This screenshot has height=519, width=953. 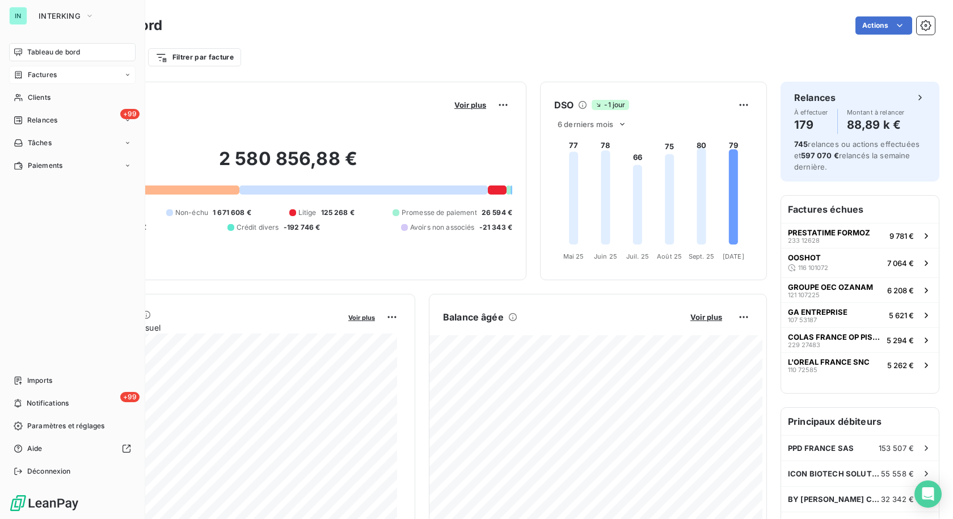 I want to click on tspan: Sept. 25, so click(x=701, y=256).